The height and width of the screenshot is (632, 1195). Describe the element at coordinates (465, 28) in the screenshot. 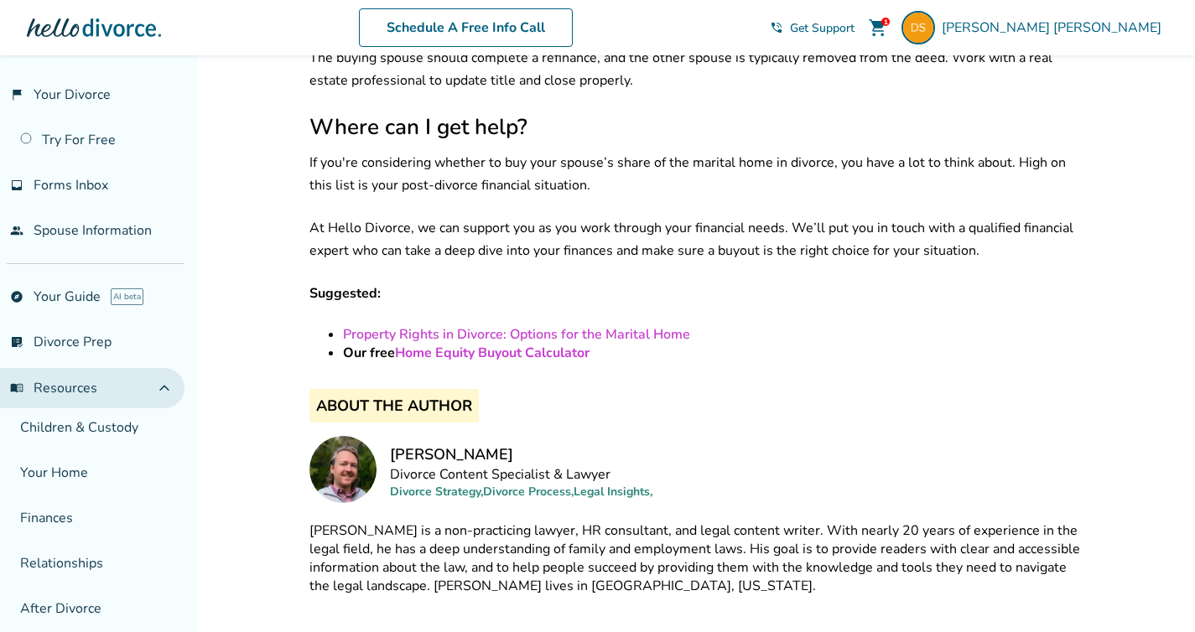

I see `a: Schedule A Free Info Call` at that location.